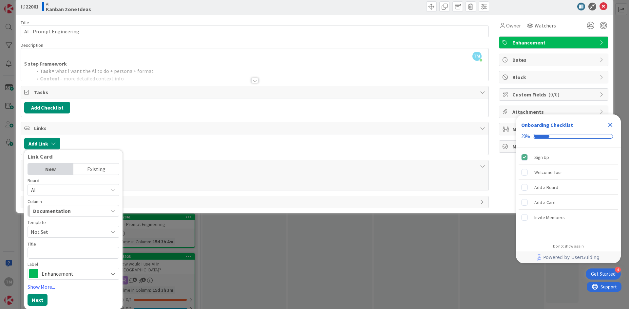 The width and height of the screenshot is (629, 309). Describe the element at coordinates (568, 218) in the screenshot. I see `div: Invite Members is incomplete.` at that location.